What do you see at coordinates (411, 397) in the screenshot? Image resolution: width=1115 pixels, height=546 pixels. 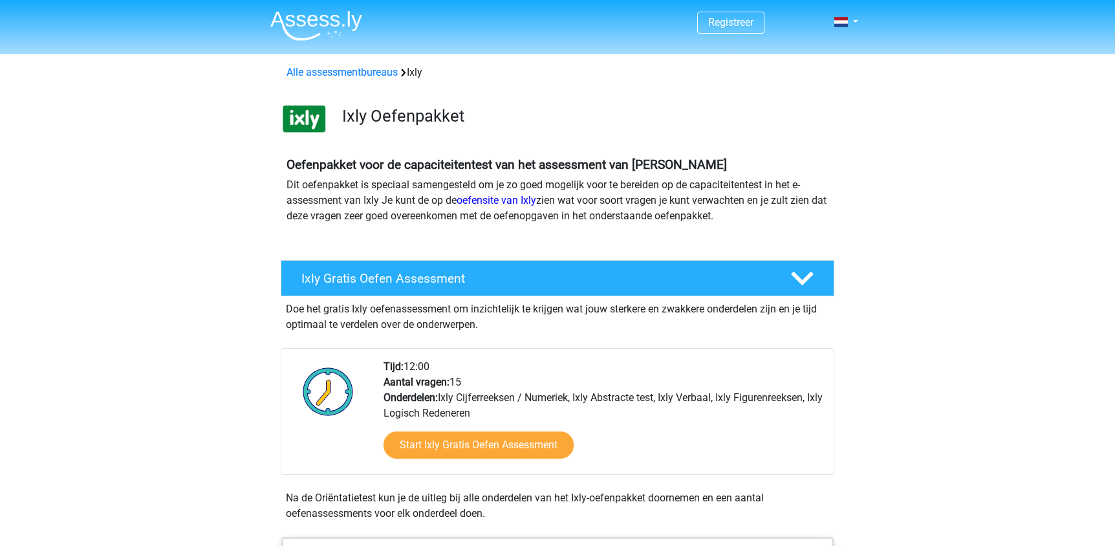 I see `b: Onderdelen:` at bounding box center [411, 397].